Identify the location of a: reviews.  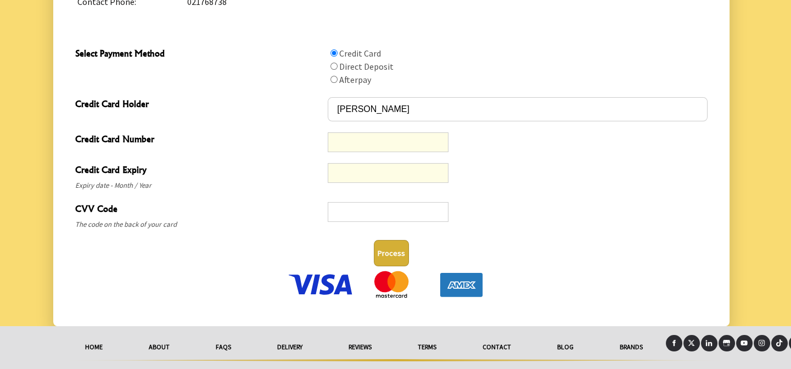
(360, 347).